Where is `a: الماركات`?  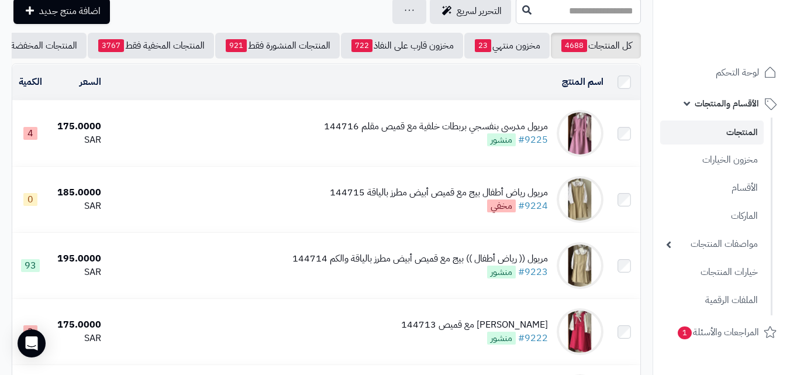
a: الماركات is located at coordinates (712, 216).